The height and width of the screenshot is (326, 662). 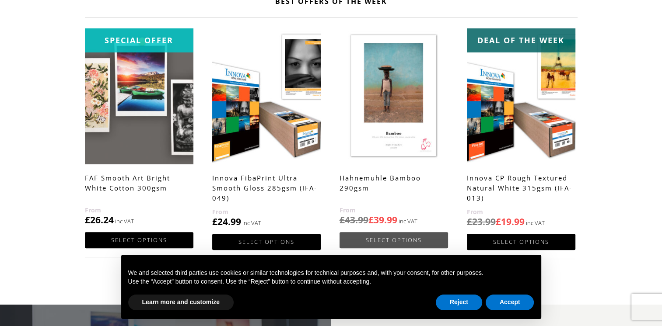 What do you see at coordinates (521, 242) in the screenshot?
I see `a: Select options for “Innova CP Rough Textured Natural White 315gsm (IFA-013)”` at bounding box center [521, 242].